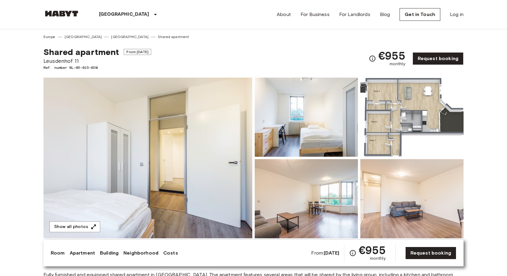  Describe the element at coordinates (419, 14) in the screenshot. I see `a: Get in Touch` at that location.